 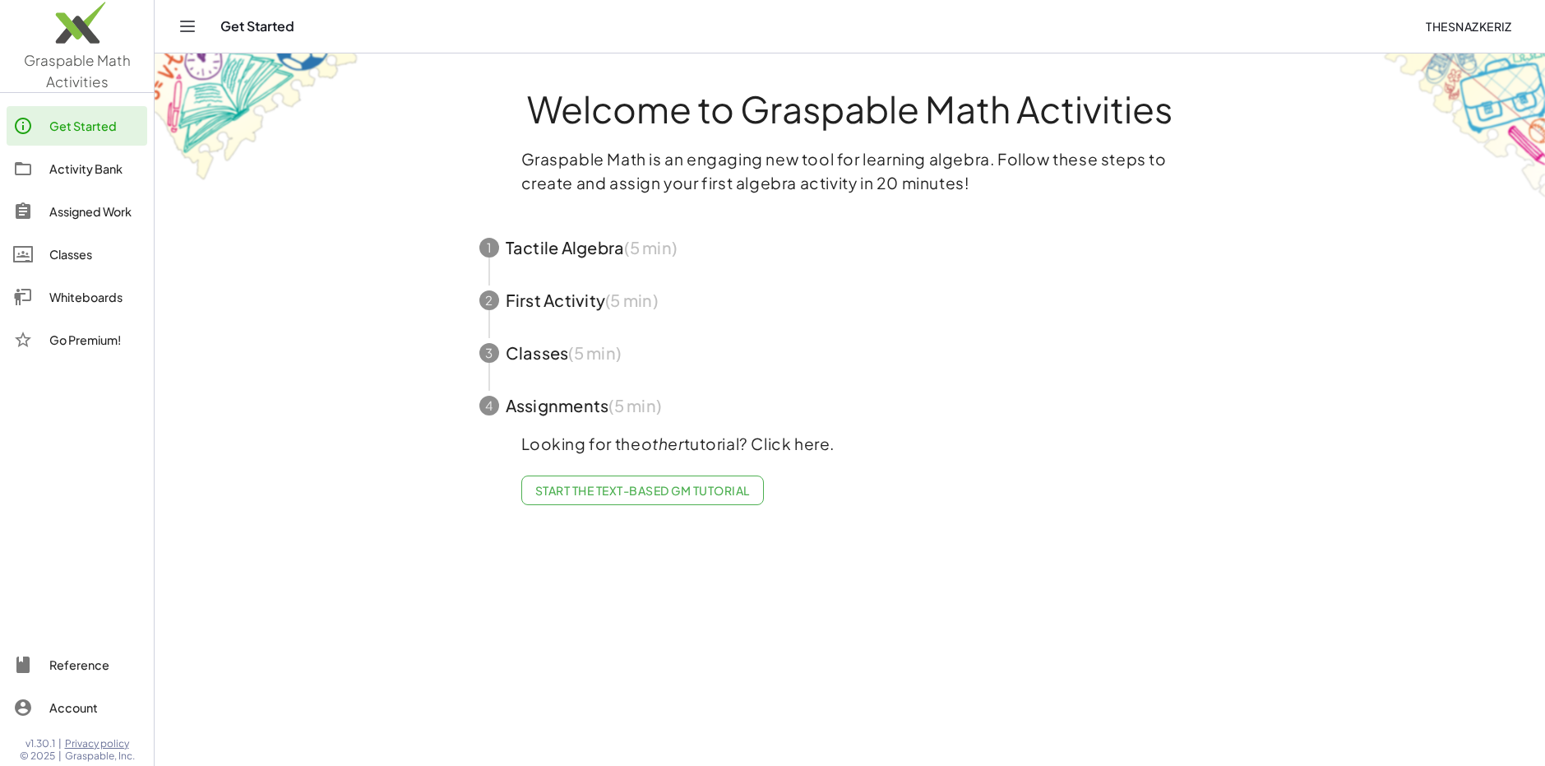 What do you see at coordinates (489, 353) in the screenshot?
I see `div: 3` at bounding box center [489, 353].